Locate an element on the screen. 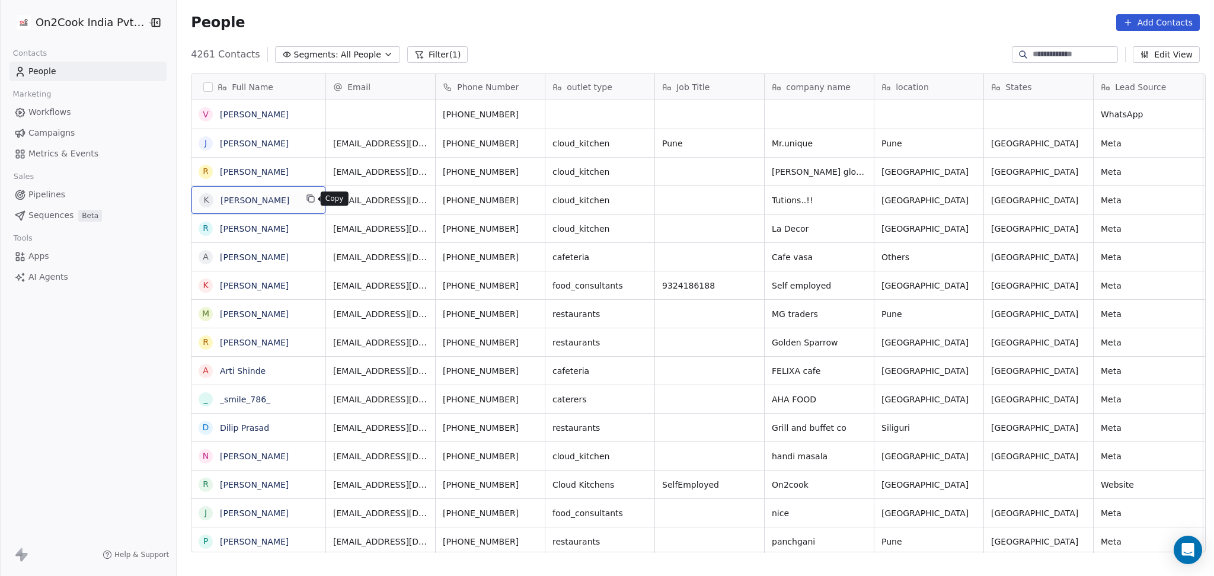 This screenshot has width=1214, height=576. span: Lead Source is located at coordinates (1141, 87).